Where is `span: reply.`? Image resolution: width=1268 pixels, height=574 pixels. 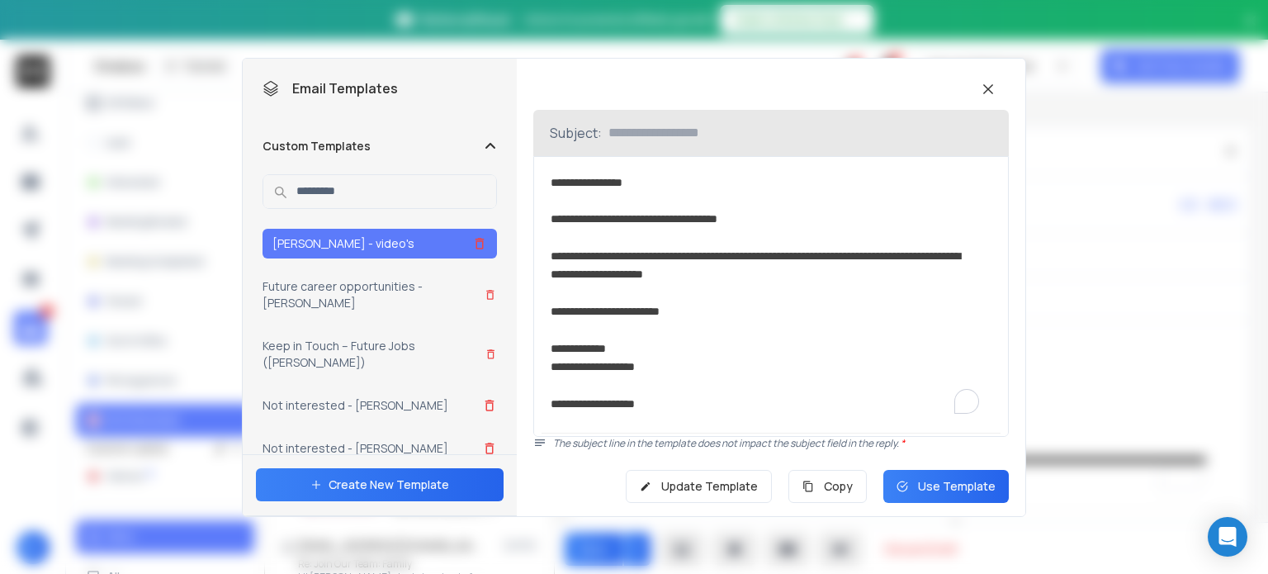 span: reply. is located at coordinates (890, 443).